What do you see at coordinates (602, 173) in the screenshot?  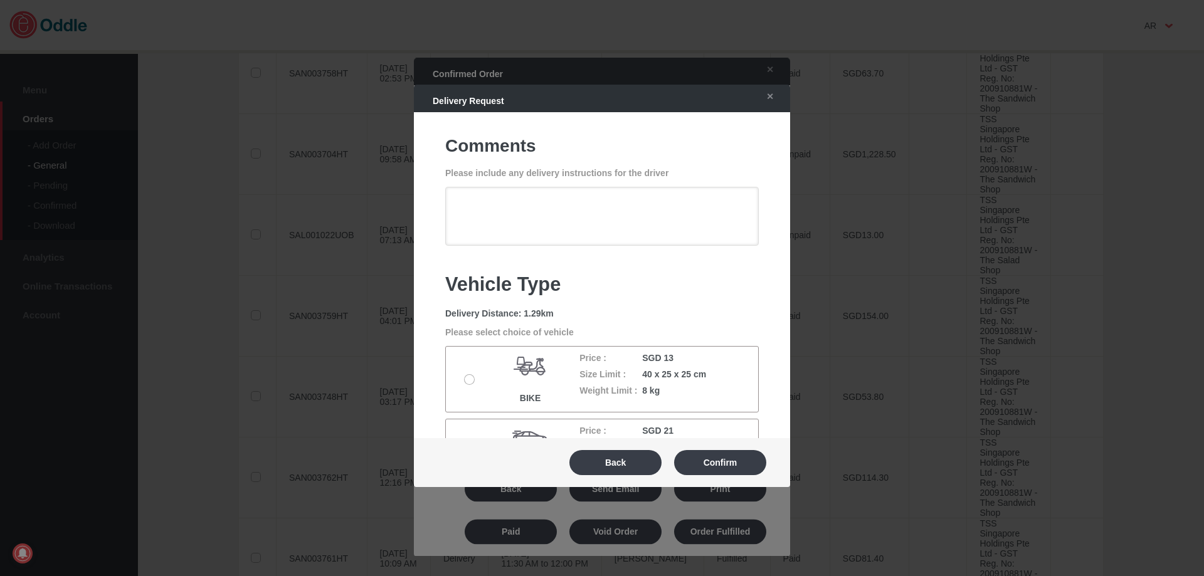 I see `p: Please include any delivery instructions for the driver` at bounding box center [602, 173].